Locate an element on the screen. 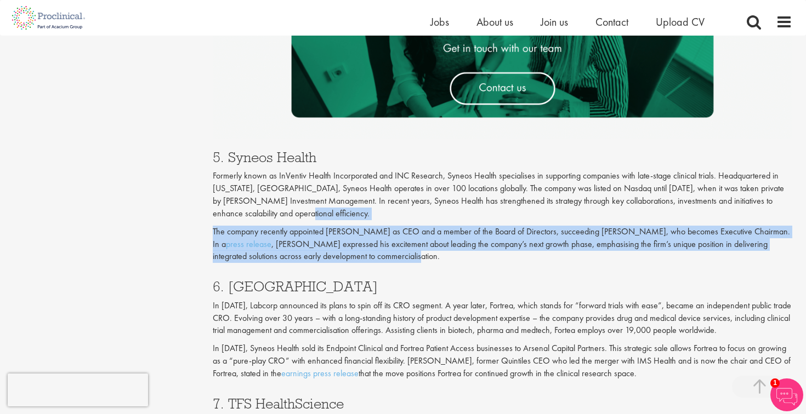 Image resolution: width=806 pixels, height=414 pixels. h3: 5. Syneos Health is located at coordinates (503, 157).